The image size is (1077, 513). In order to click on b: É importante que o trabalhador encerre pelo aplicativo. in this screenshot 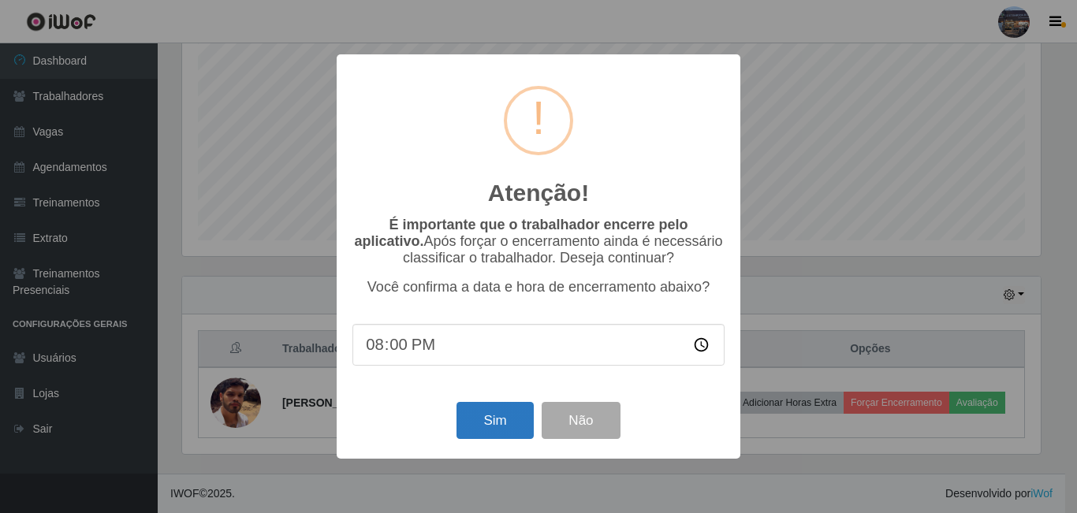, I will do `click(520, 233)`.